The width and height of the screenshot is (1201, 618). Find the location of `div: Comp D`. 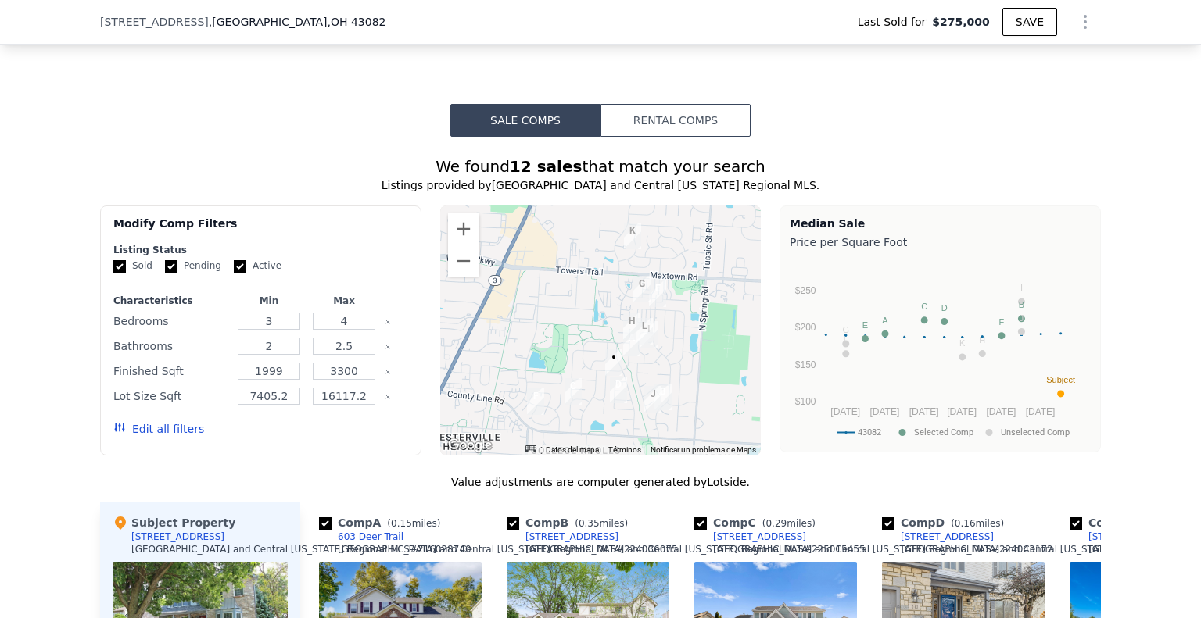

div: Comp D is located at coordinates (946, 523).